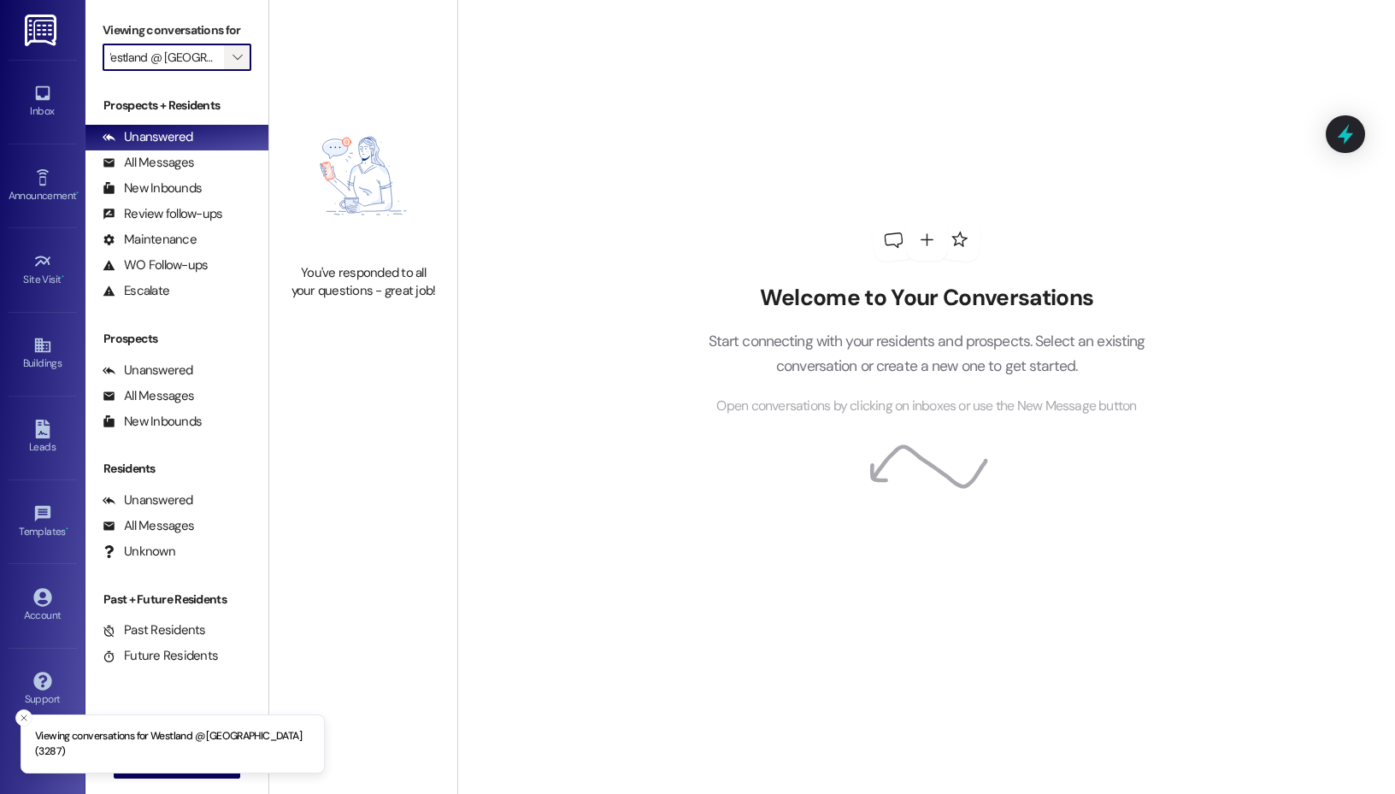  What do you see at coordinates (177, 468) in the screenshot?
I see `div: Residents` at bounding box center [177, 468].